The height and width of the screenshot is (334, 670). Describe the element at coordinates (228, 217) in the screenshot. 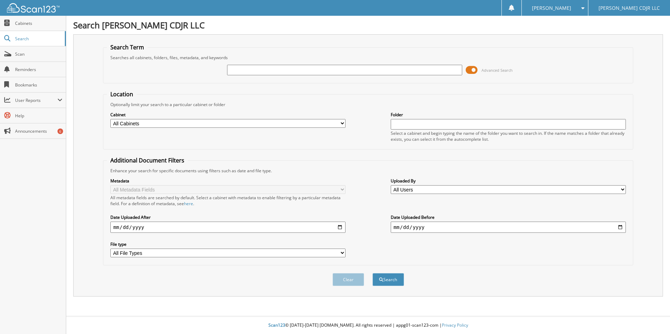

I see `label: Date Uploaded After` at that location.